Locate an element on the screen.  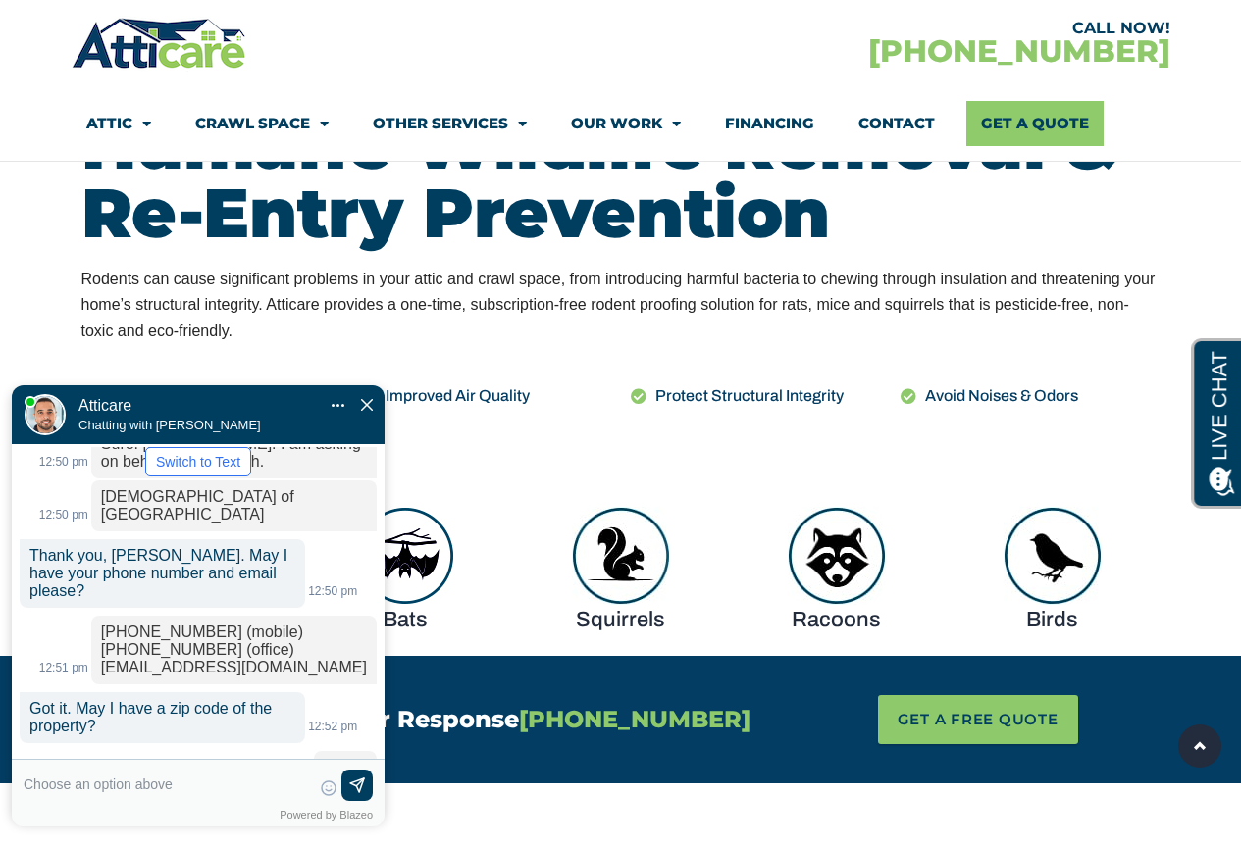
div: Action Menu is located at coordinates (338, 100).